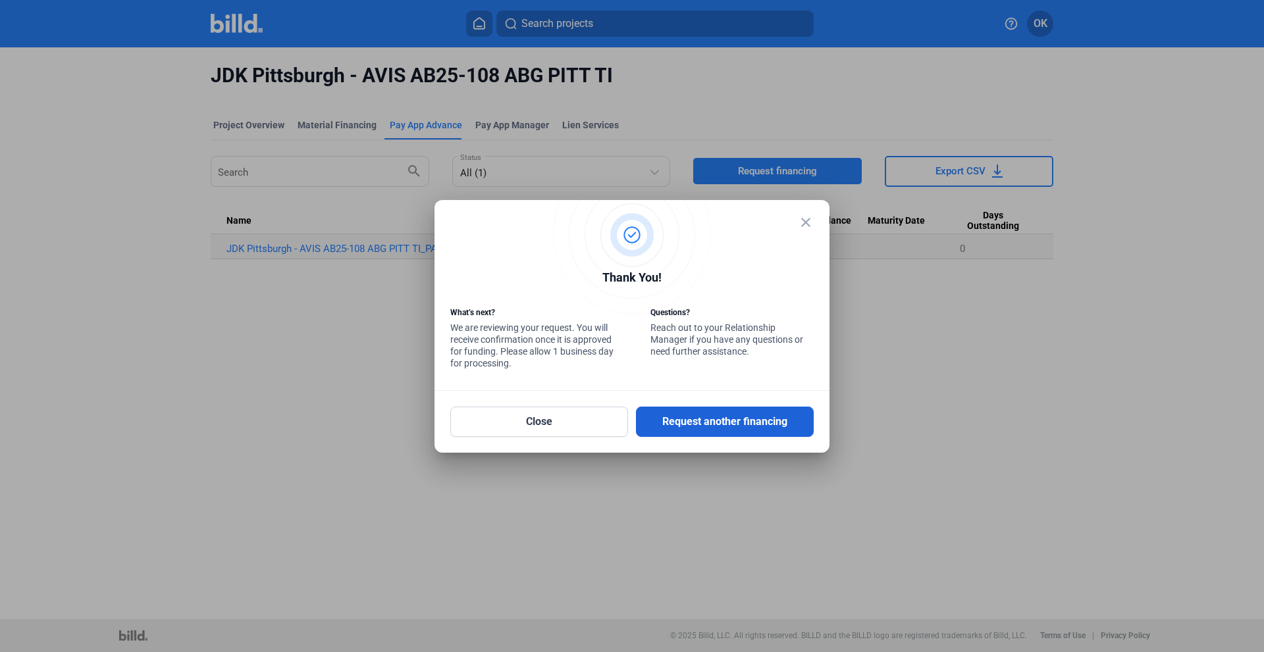 Image resolution: width=1264 pixels, height=652 pixels. What do you see at coordinates (539, 422) in the screenshot?
I see `button: Close` at bounding box center [539, 422].